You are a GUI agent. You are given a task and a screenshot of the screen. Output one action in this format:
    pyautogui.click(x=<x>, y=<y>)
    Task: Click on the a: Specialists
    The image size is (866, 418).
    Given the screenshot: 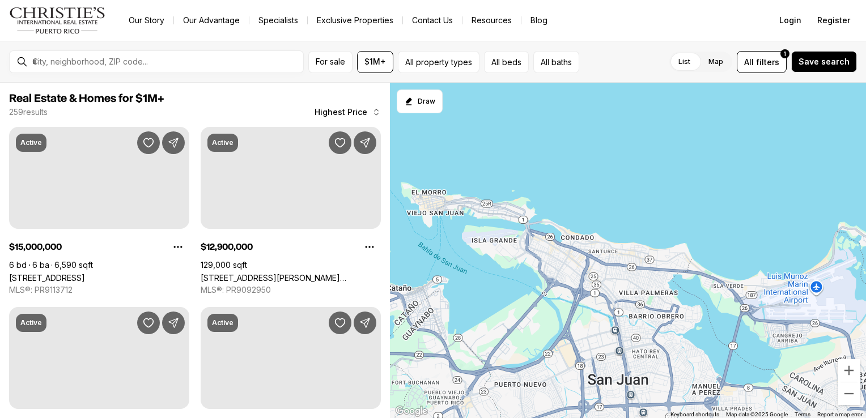 What is the action you would take?
    pyautogui.click(x=278, y=20)
    